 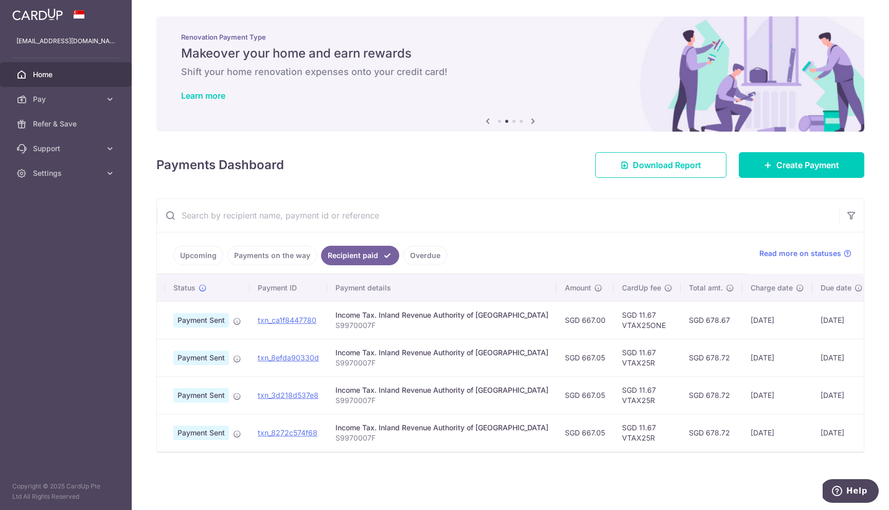 I want to click on span: Home, so click(x=67, y=75).